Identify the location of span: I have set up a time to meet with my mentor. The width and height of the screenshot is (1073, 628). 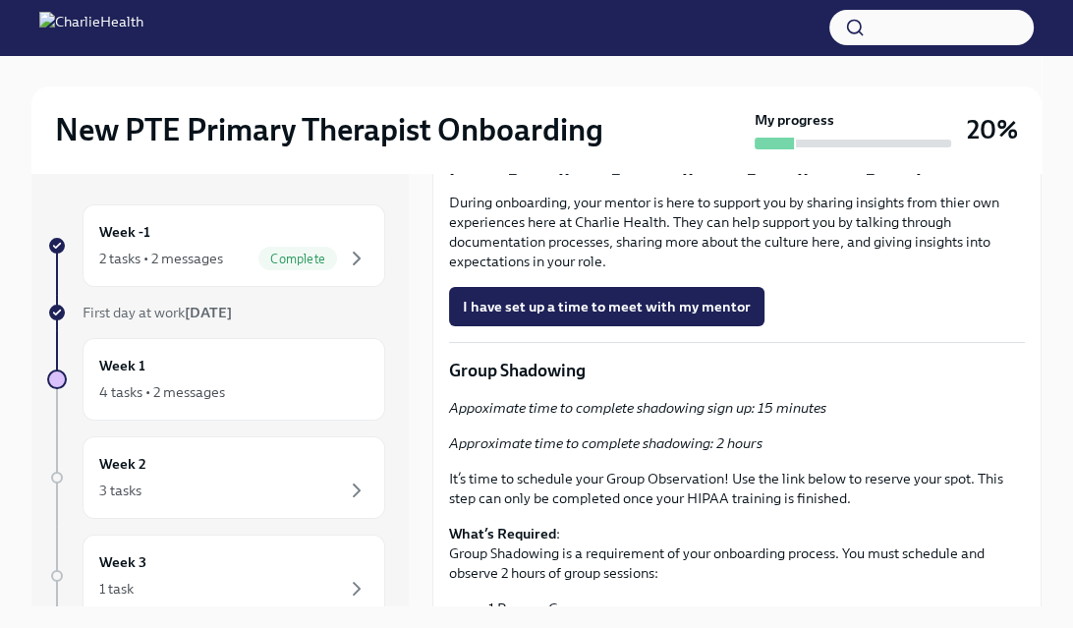
(606, 306).